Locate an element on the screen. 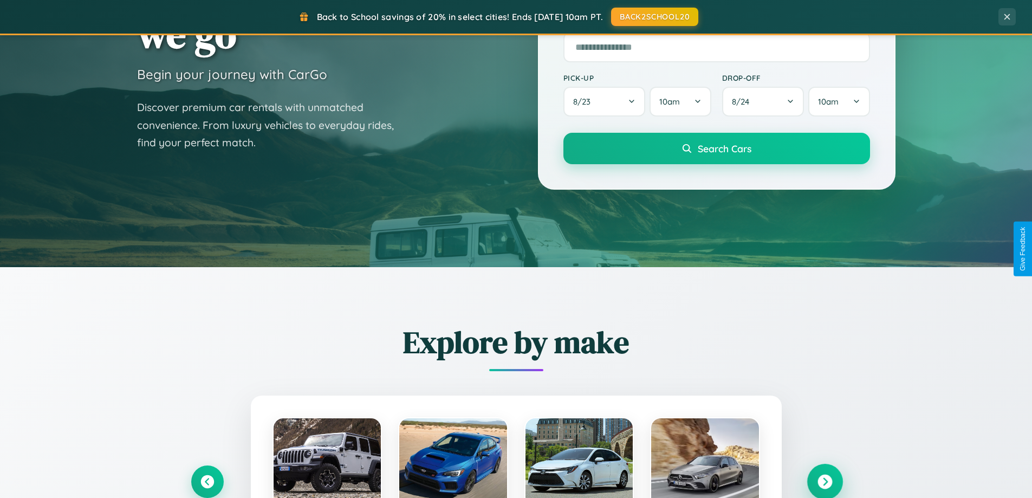  div: Give Feedback is located at coordinates (1023, 249).